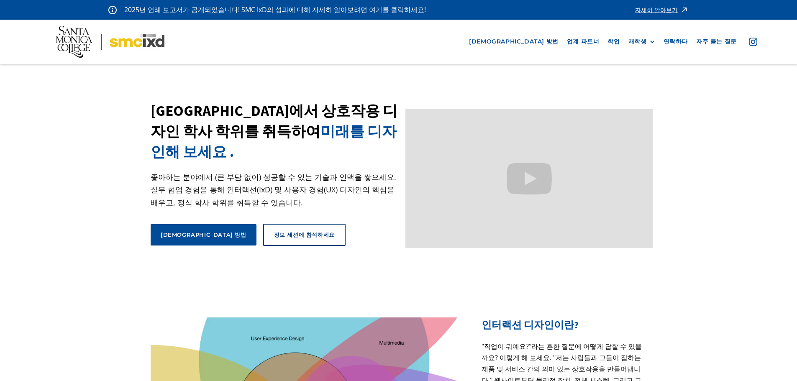  Describe the element at coordinates (304, 235) in the screenshot. I see `font: 정보 세션에 참석하세요` at that location.